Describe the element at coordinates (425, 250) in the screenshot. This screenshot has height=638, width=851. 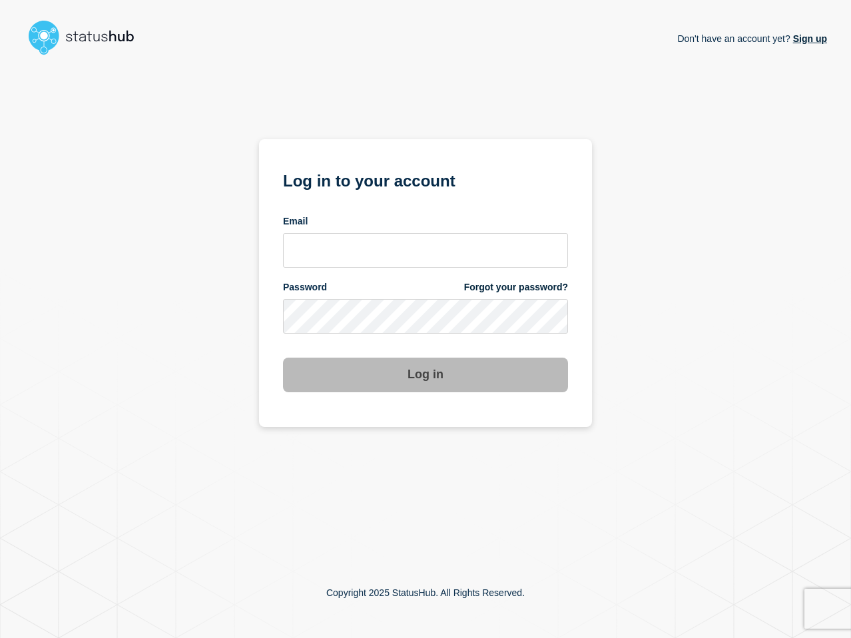
I see `input: email input` at that location.